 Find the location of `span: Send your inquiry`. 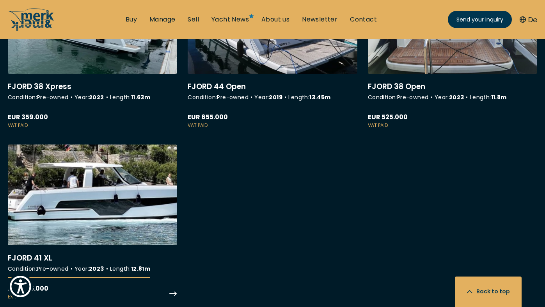

span: Send your inquiry is located at coordinates (480, 20).